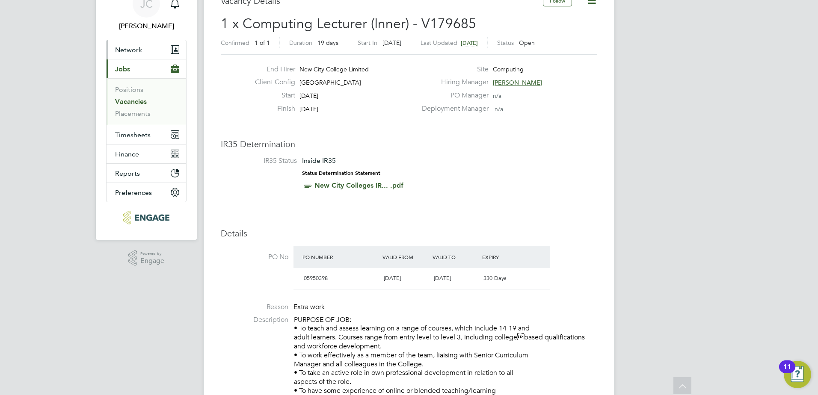  Describe the element at coordinates (262, 43) in the screenshot. I see `span: 1 of 1` at that location.